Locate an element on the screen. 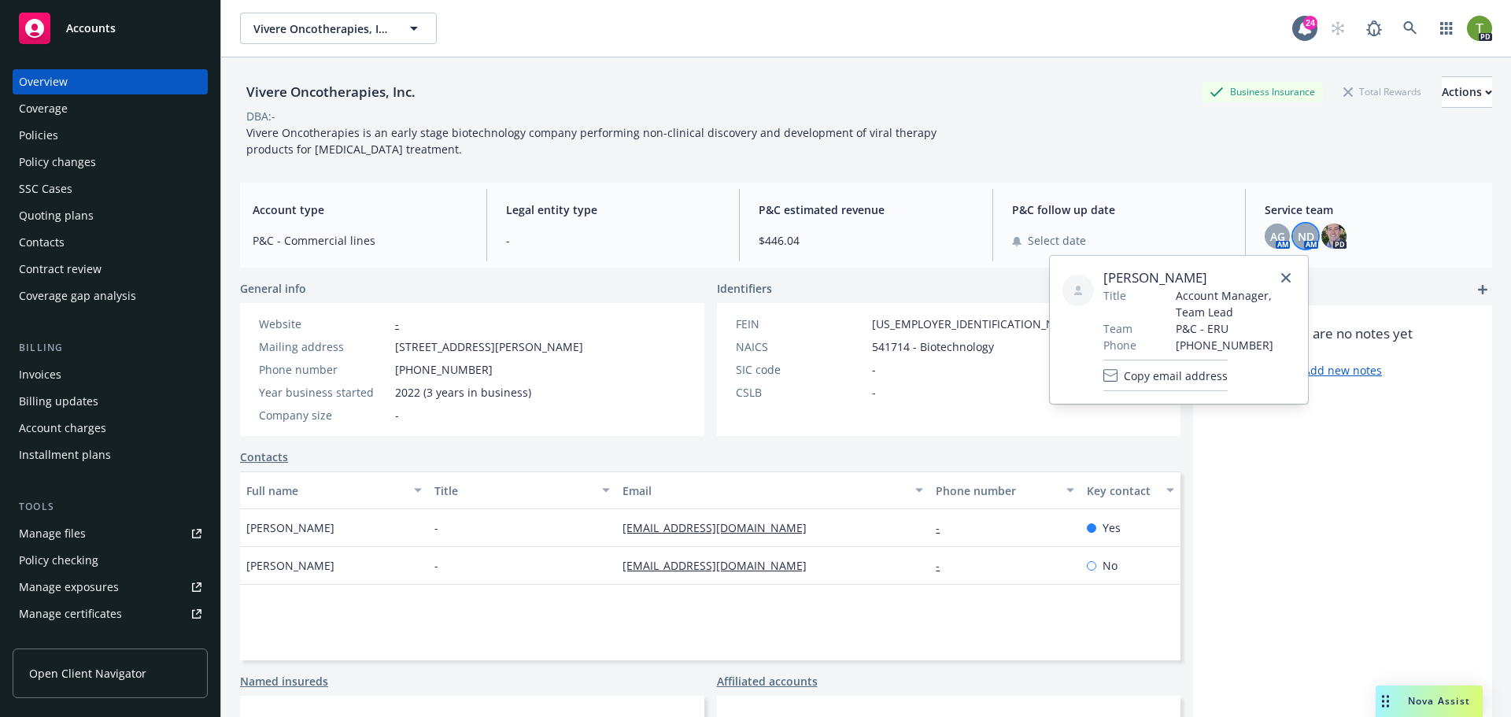  a: Manage BORs is located at coordinates (110, 641).